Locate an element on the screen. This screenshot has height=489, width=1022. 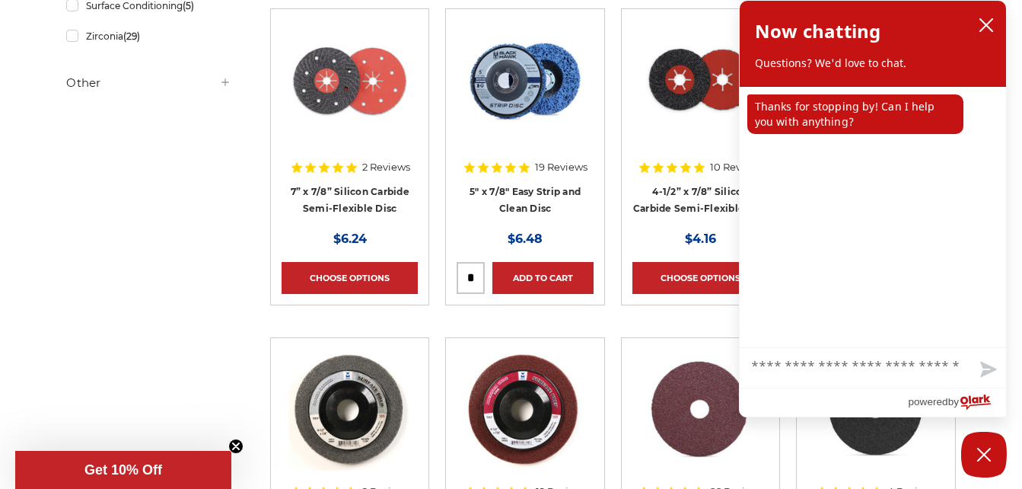
a: Powered by Olark is located at coordinates (957, 402).